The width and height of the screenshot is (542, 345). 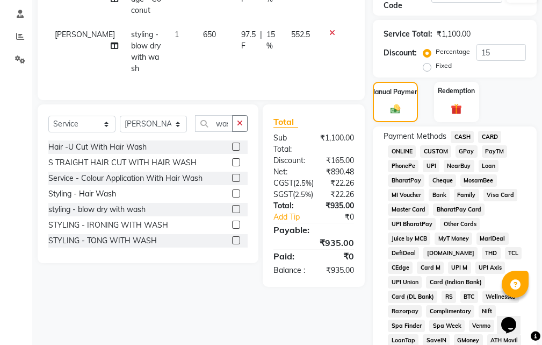 I want to click on span: Total, so click(x=286, y=121).